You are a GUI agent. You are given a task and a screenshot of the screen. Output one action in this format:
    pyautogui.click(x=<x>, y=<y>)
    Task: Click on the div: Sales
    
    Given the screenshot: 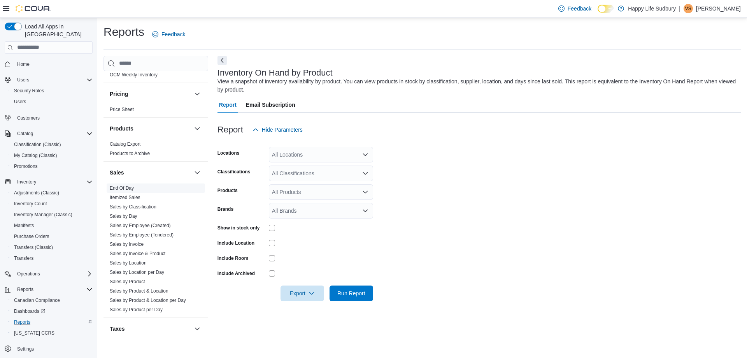 What is the action you would take?
    pyautogui.click(x=156, y=250)
    